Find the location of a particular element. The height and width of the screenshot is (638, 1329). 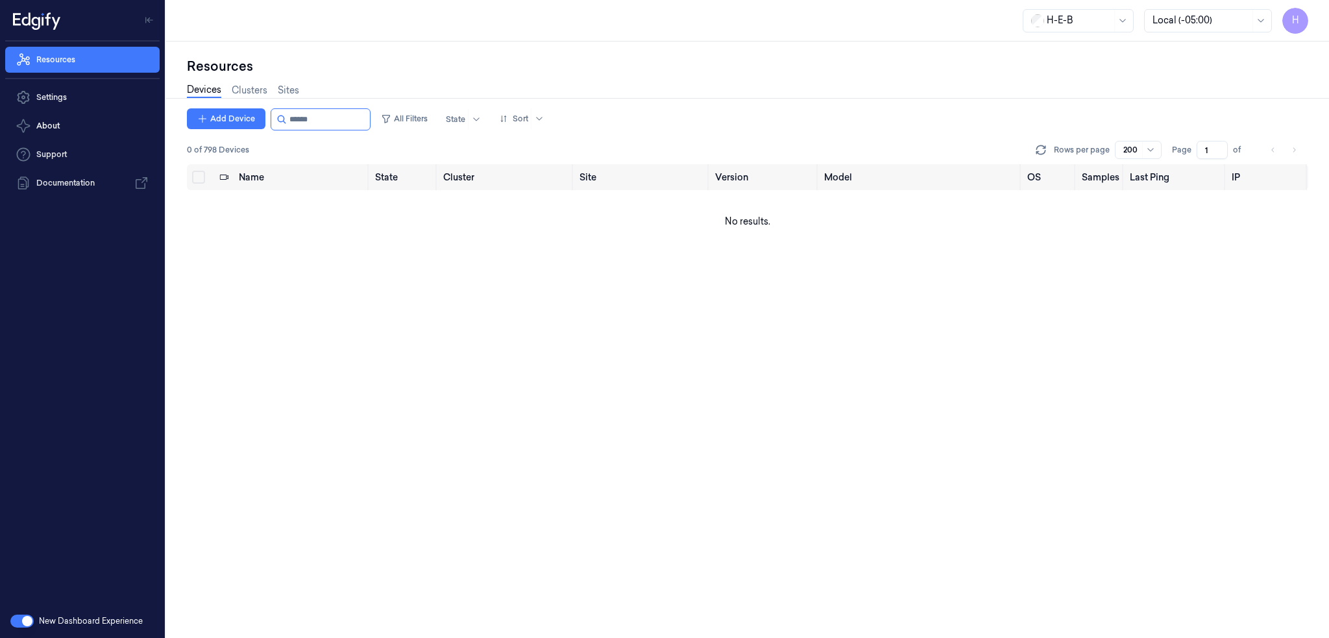

button: About is located at coordinates (82, 126).